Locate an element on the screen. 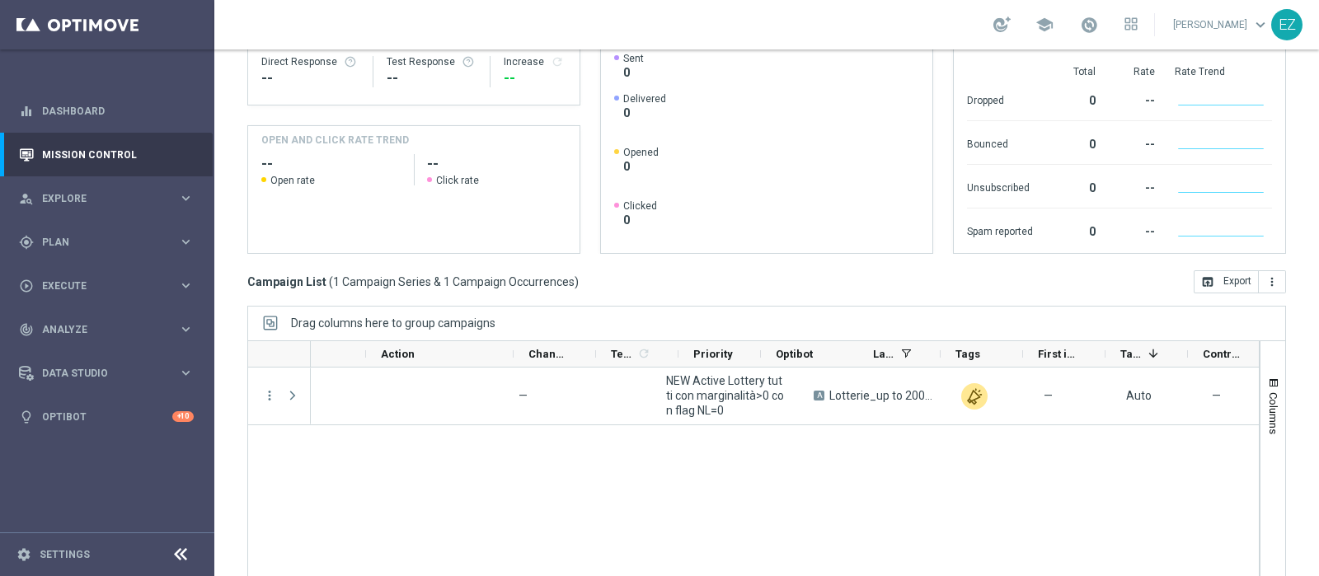  div: Optibot is located at coordinates (106, 416).